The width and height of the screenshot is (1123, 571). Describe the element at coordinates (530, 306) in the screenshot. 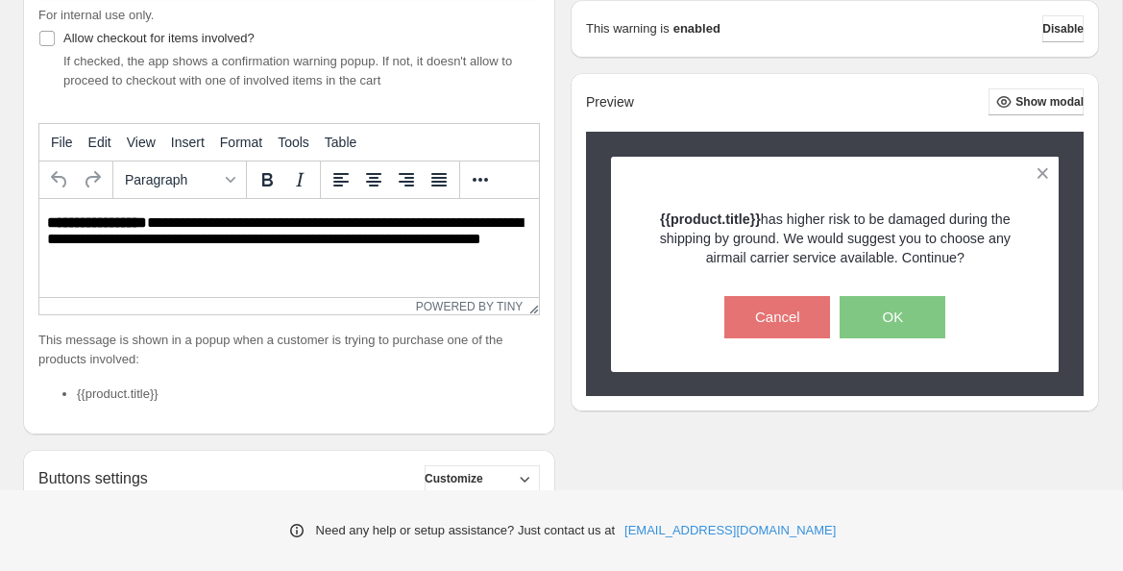

I see `div: Resize` at that location.